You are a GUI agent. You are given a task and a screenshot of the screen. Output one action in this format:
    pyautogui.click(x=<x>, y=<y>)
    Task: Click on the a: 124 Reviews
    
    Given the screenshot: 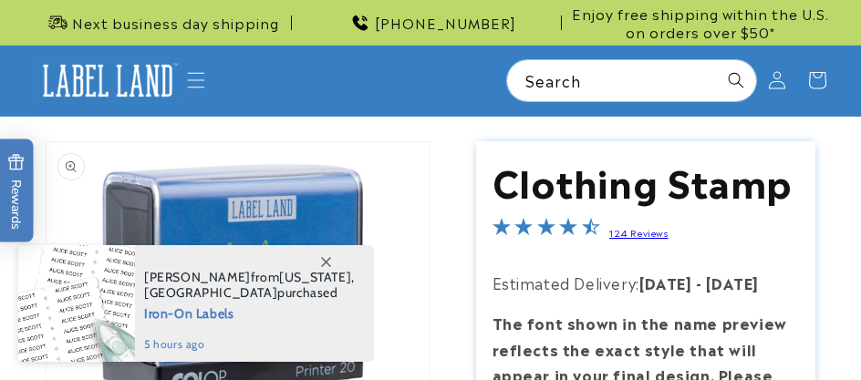 What is the action you would take?
    pyautogui.click(x=638, y=232)
    